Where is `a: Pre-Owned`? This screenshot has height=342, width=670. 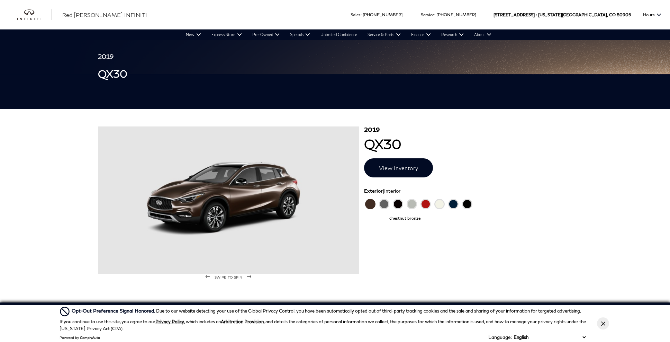
a: Pre-Owned is located at coordinates (266, 35).